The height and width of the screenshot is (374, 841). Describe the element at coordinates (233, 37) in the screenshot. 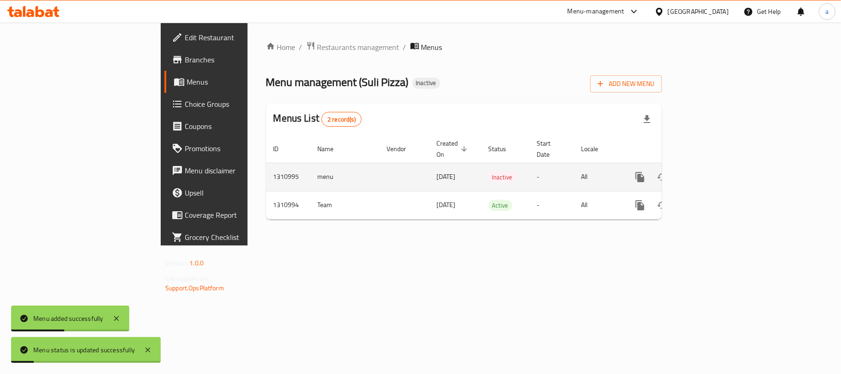

I see `a: Edit Restaurant` at that location.